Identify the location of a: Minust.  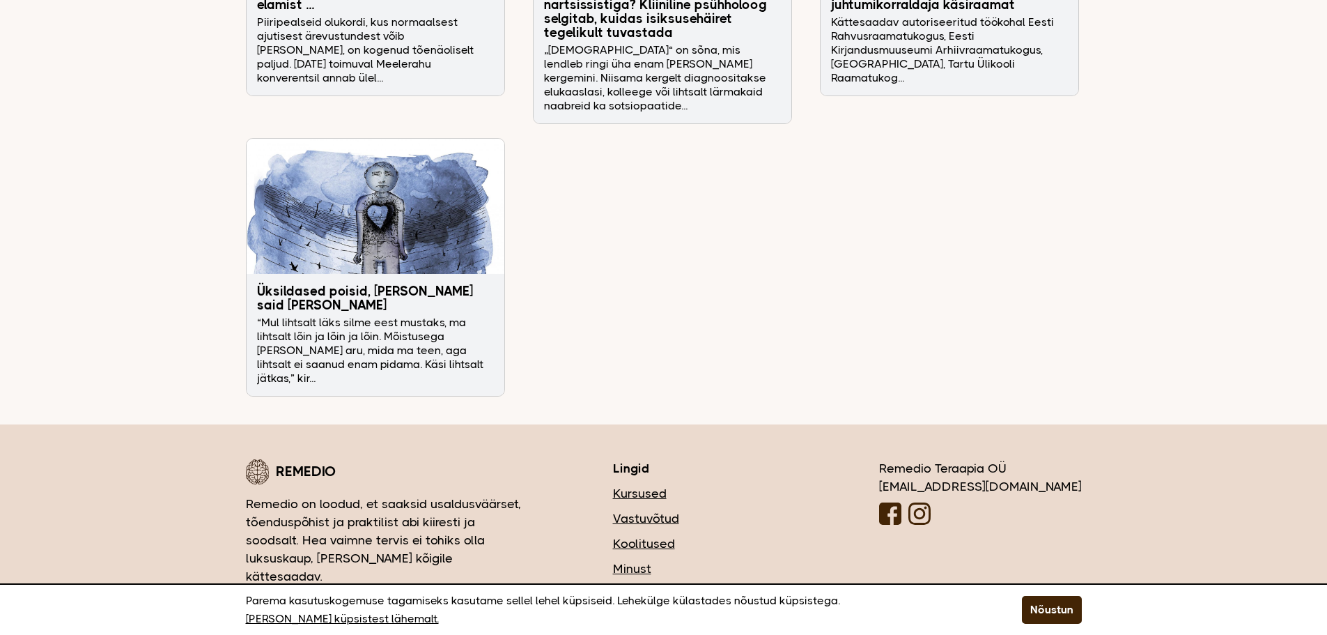
(704, 568).